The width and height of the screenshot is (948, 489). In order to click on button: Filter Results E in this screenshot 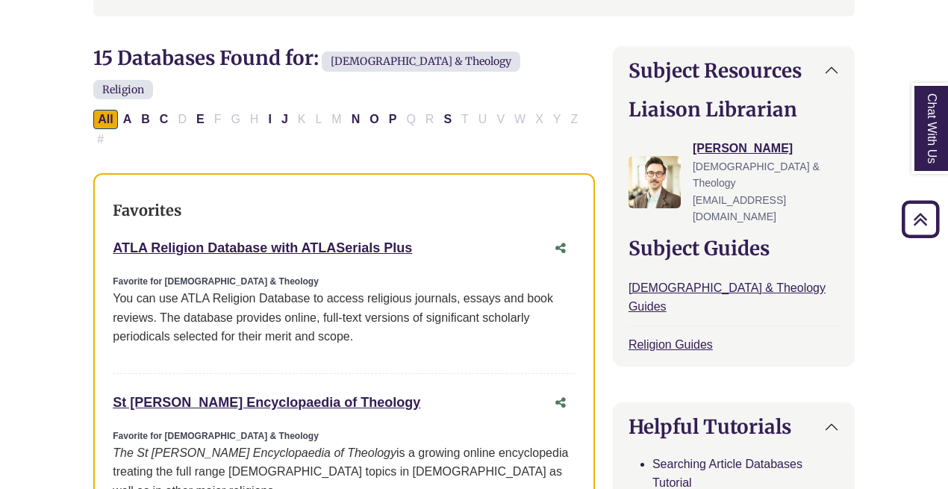, I will do `click(200, 119)`.